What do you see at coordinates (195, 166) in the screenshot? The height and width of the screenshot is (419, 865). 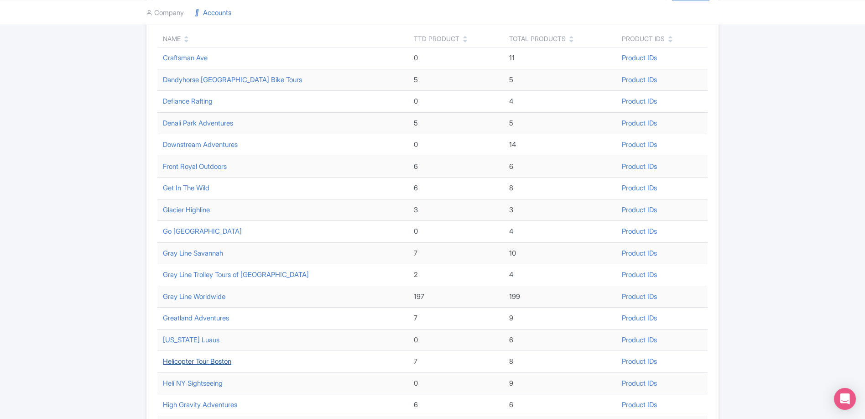 I see `a: Front Royal Outdoors` at bounding box center [195, 166].